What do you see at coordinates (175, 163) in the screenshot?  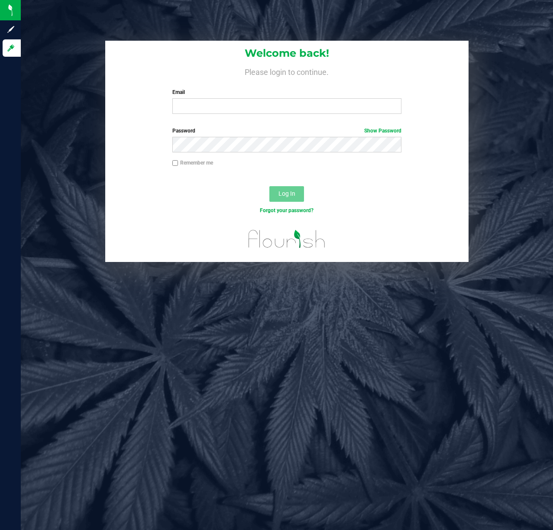 I see `input: Remember me` at bounding box center [175, 163].